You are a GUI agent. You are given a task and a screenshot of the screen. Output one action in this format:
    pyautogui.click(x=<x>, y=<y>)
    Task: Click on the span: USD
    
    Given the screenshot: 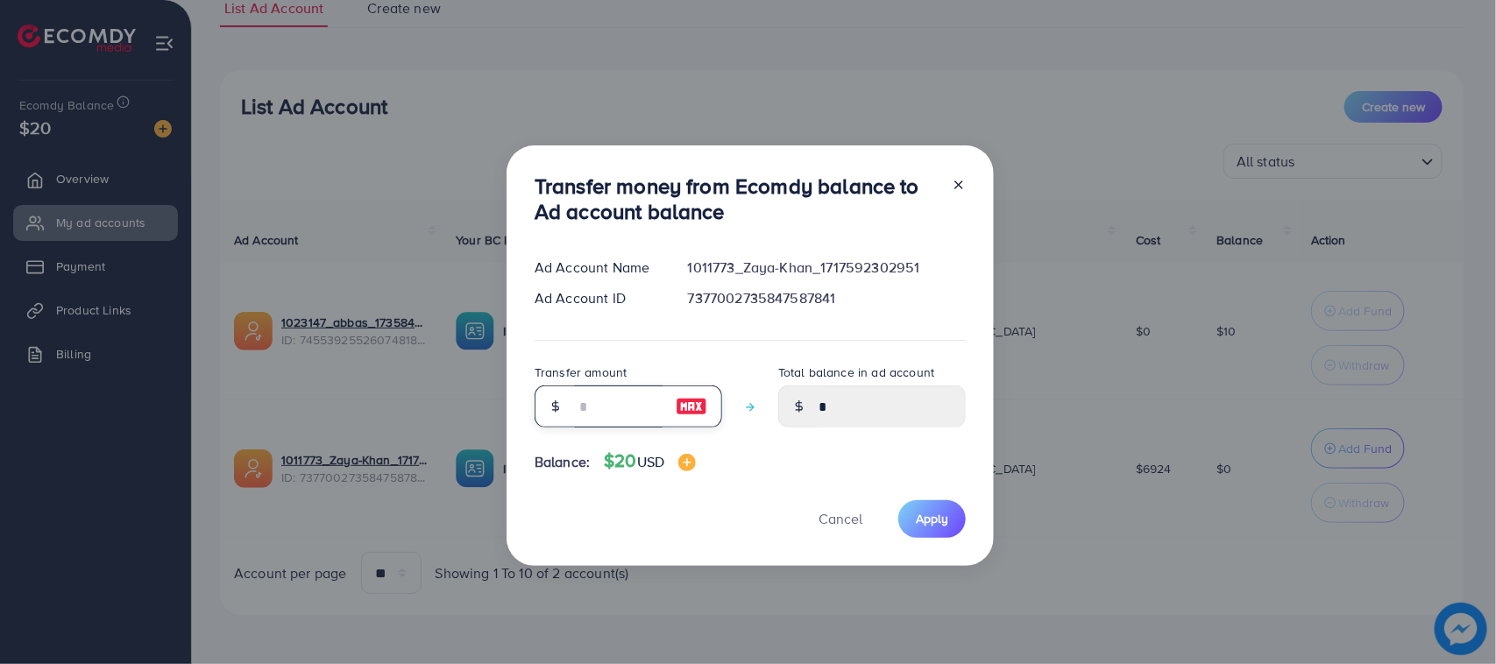 What is the action you would take?
    pyautogui.click(x=650, y=462)
    